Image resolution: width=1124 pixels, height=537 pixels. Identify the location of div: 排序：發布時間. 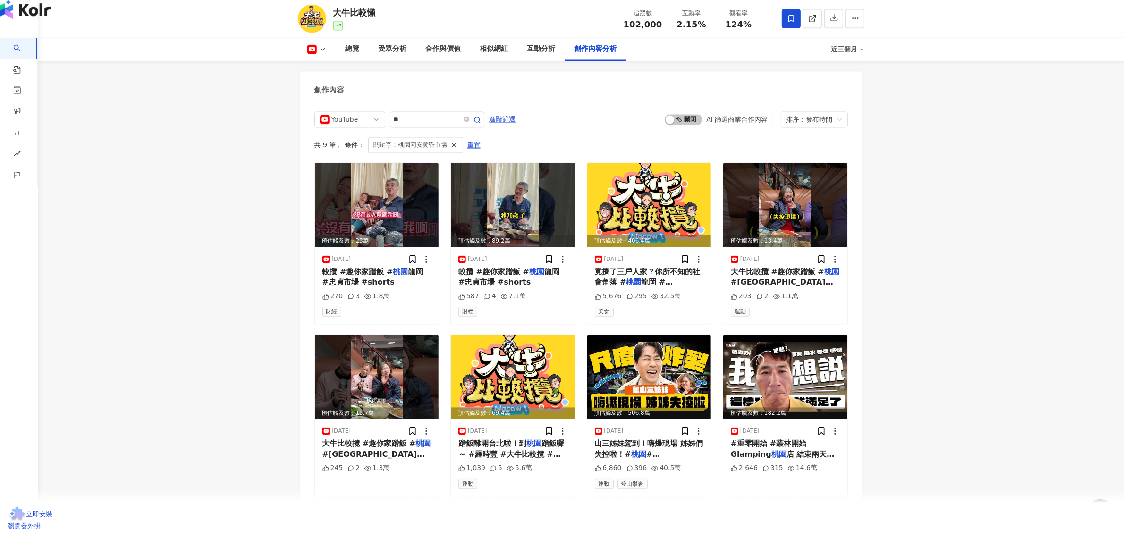
(810, 120).